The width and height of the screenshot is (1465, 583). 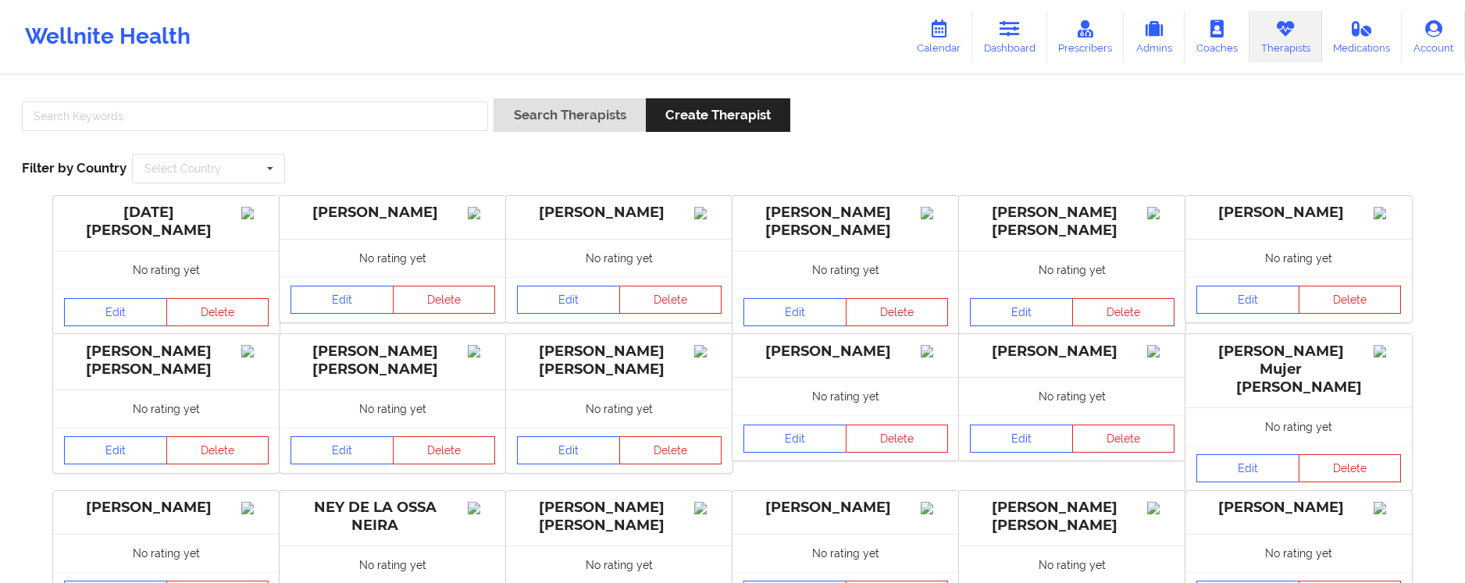 What do you see at coordinates (255, 116) in the screenshot?
I see `input: Search Keywords` at bounding box center [255, 116].